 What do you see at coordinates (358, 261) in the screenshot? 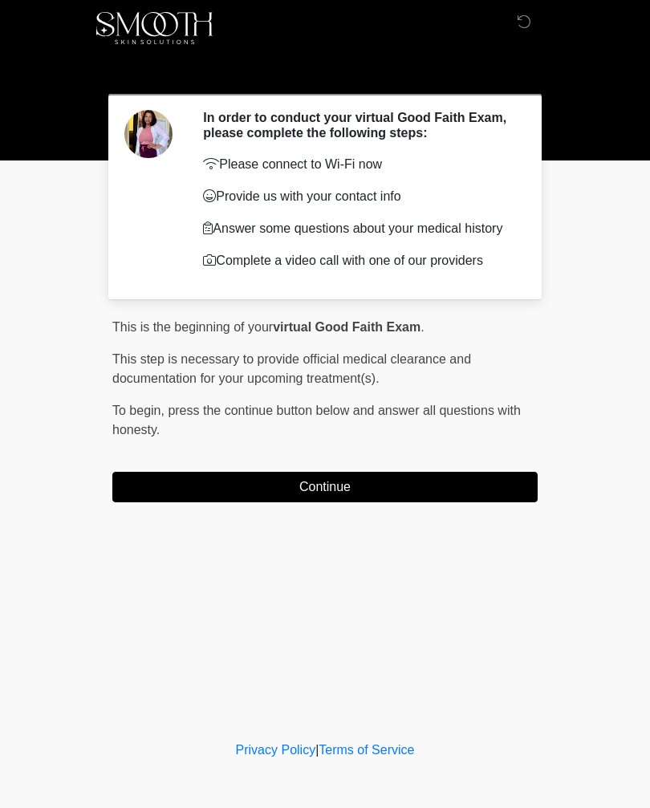
I see `p: Complete a video call with one of our providers` at bounding box center [358, 261].